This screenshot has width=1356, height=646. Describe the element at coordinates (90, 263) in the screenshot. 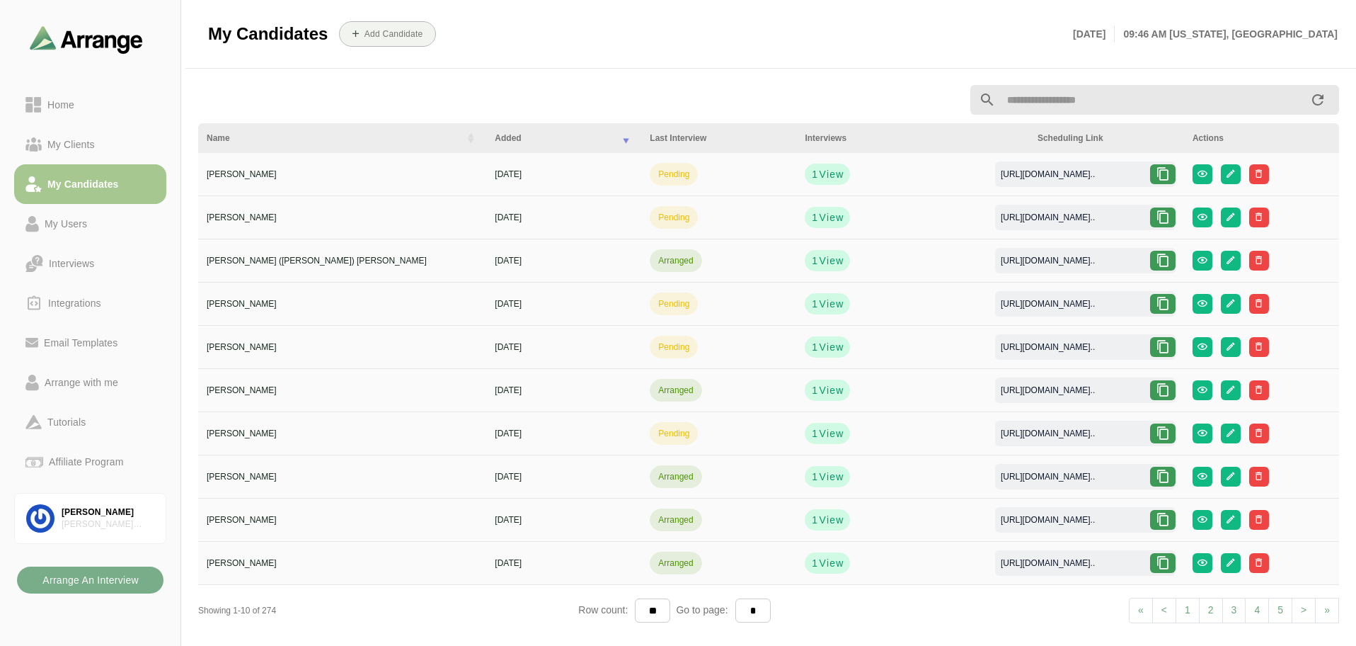

I see `a: Interviews` at that location.